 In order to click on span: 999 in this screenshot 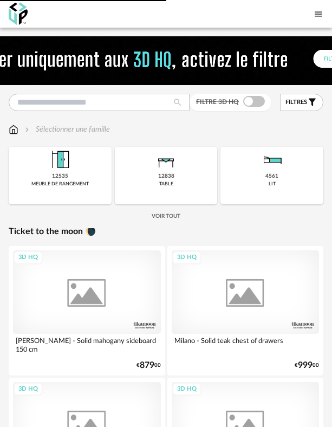, I will do `click(305, 365)`.